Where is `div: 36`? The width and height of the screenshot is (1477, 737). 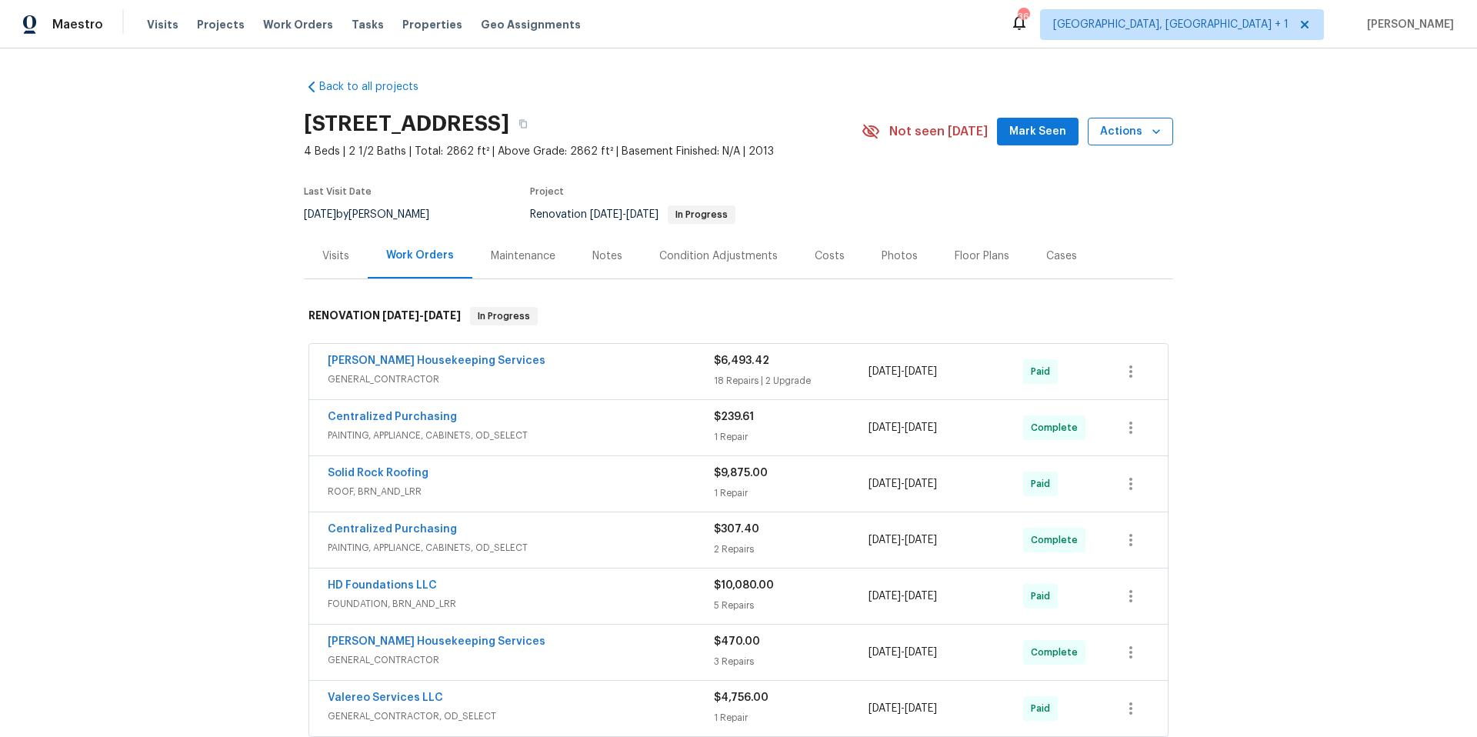 div: 36 is located at coordinates (1023, 17).